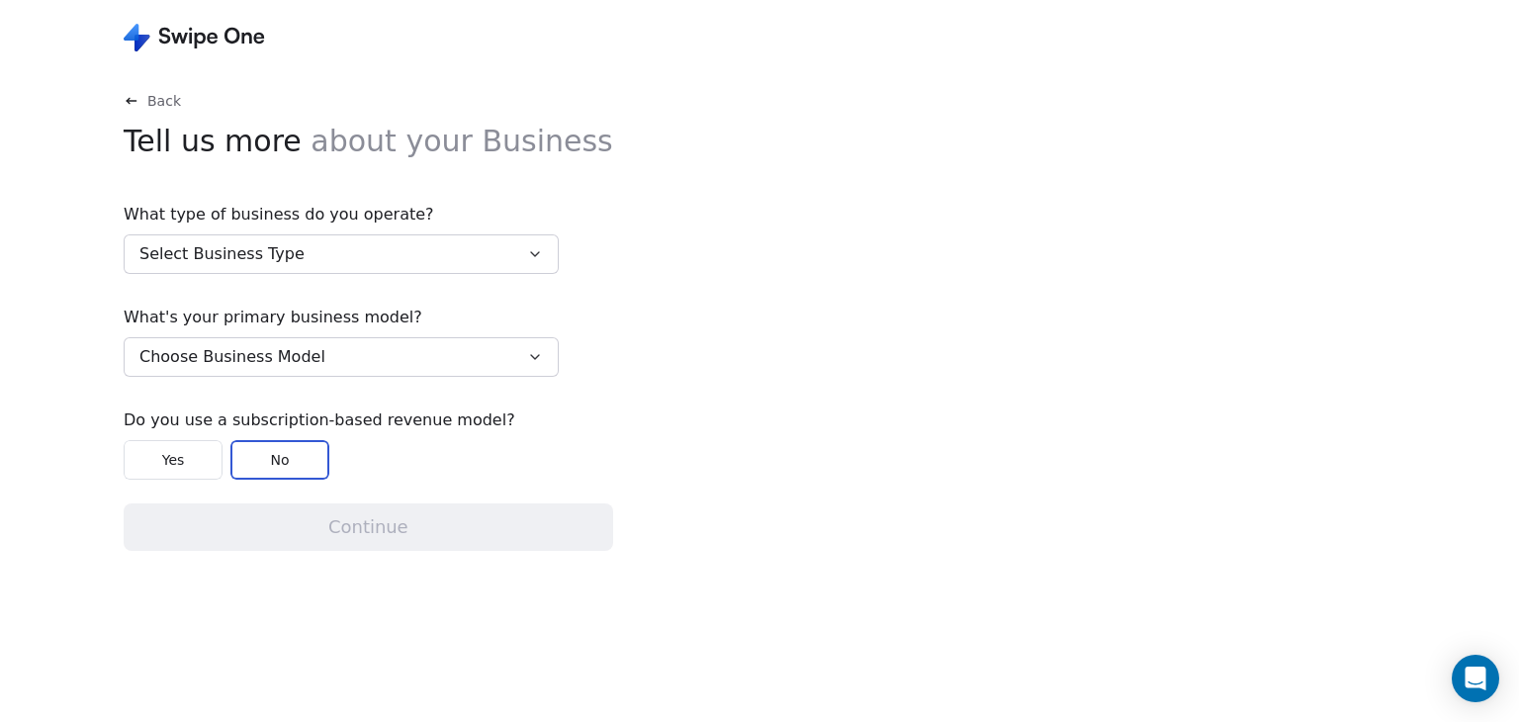  Describe the element at coordinates (164, 101) in the screenshot. I see `span: Back` at that location.